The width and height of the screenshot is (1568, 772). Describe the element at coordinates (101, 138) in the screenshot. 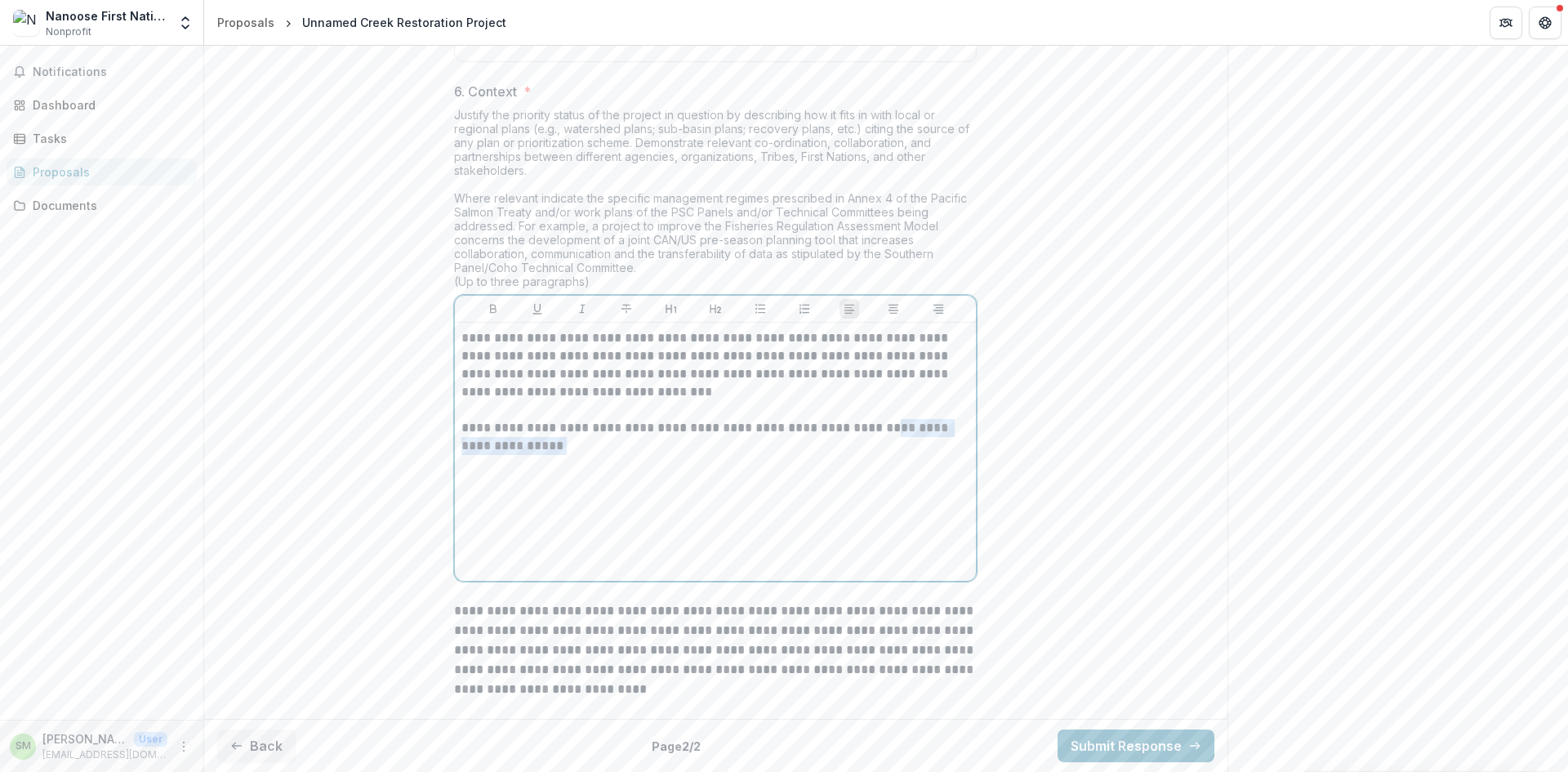

I see `a: Tasks` at that location.